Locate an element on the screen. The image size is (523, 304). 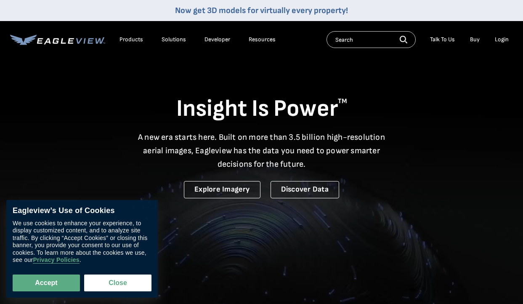
div: Login is located at coordinates (502, 40).